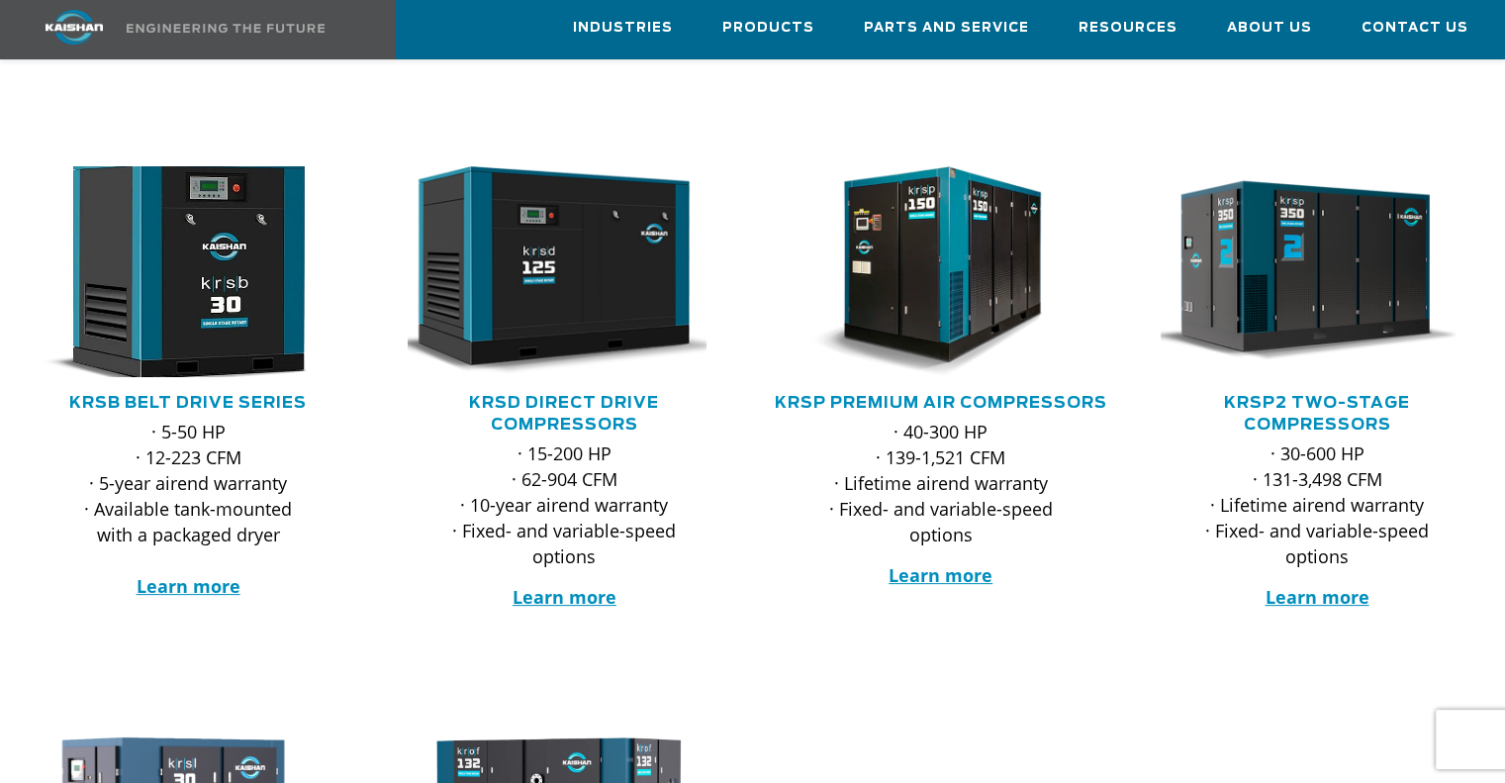 The image size is (1505, 783). I want to click on span: Resources, so click(1128, 28).